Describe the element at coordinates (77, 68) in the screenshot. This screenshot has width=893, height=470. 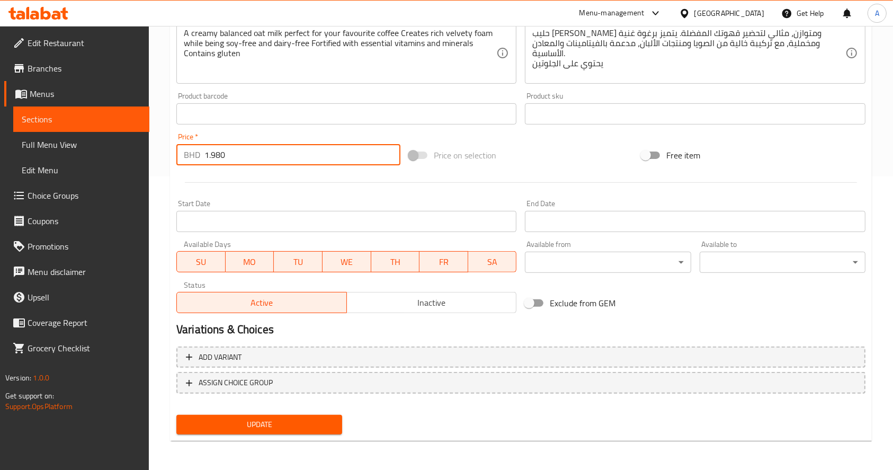
I see `a: Branches` at that location.